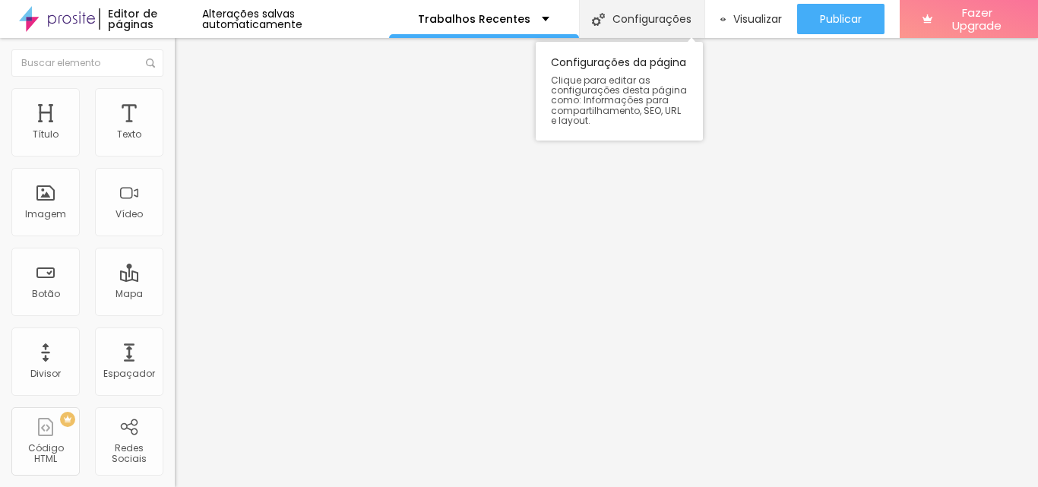  Describe the element at coordinates (150, 19) in the screenshot. I see `div: Editor de páginas` at that location.